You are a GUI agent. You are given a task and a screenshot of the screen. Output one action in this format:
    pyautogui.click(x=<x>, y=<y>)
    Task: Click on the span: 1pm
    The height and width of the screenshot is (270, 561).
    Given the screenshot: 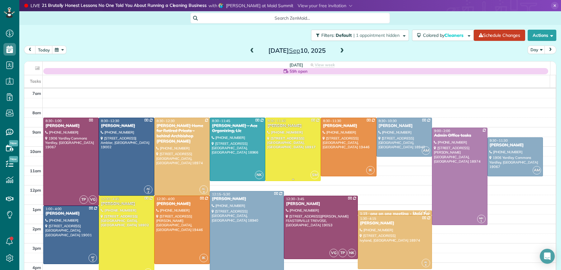 What is the action you would take?
    pyautogui.click(x=37, y=209)
    